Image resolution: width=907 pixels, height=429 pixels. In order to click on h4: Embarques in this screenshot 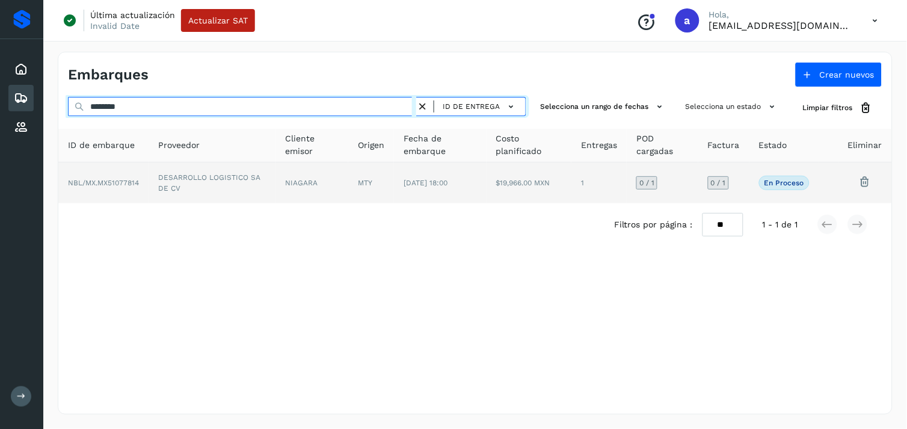, I will do `click(108, 75)`.